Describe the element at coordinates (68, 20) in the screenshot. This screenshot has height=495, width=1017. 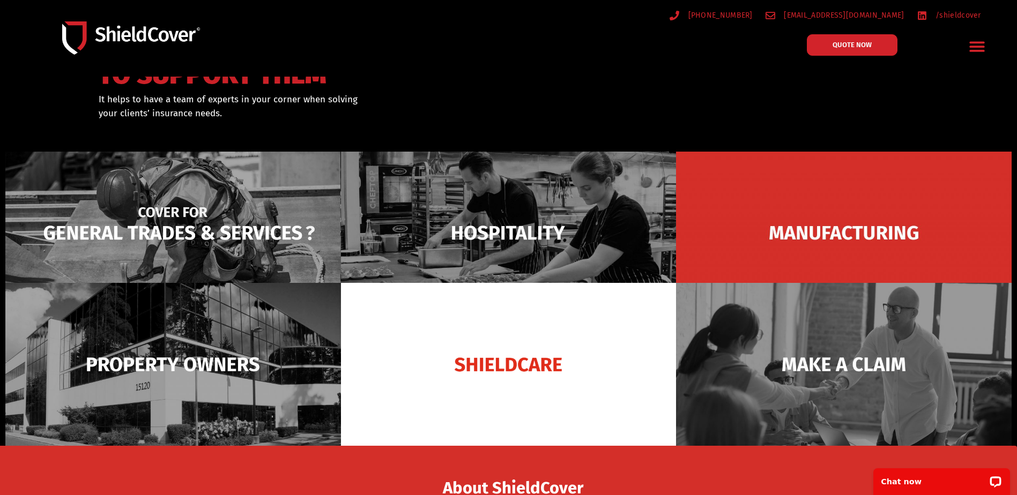
I see `p: Chat now` at that location.